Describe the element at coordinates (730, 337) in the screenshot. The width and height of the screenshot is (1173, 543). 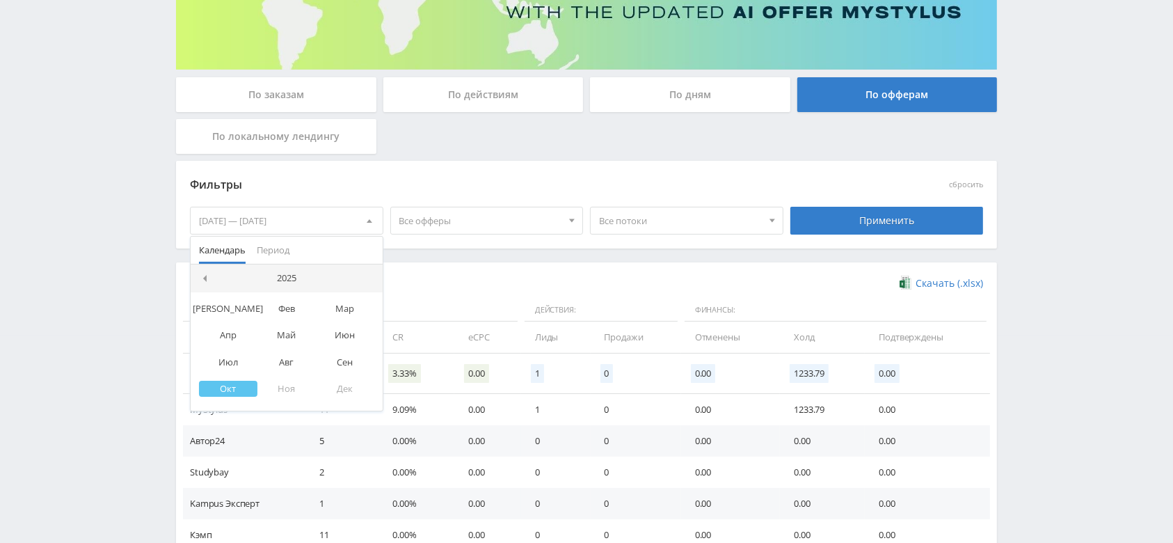
I see `td: Отменены` at that location.